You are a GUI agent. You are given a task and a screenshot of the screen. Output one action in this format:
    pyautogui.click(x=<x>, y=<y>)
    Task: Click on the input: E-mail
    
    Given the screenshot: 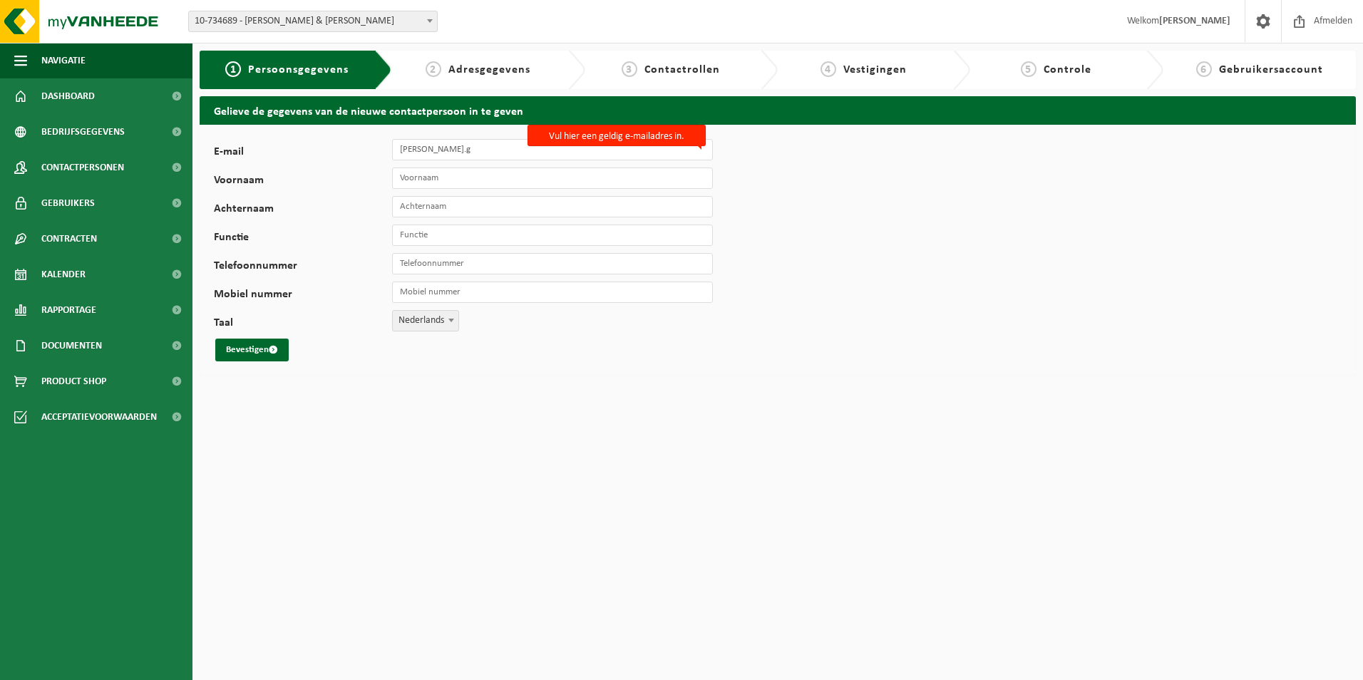 What is the action you would take?
    pyautogui.click(x=552, y=150)
    